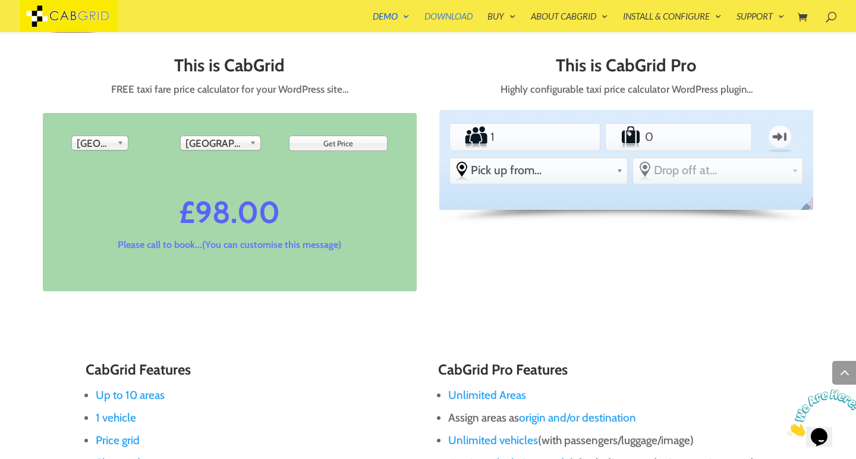 This screenshot has height=459, width=856. Describe the element at coordinates (470, 137) in the screenshot. I see `label: Number of Passengers` at that location.